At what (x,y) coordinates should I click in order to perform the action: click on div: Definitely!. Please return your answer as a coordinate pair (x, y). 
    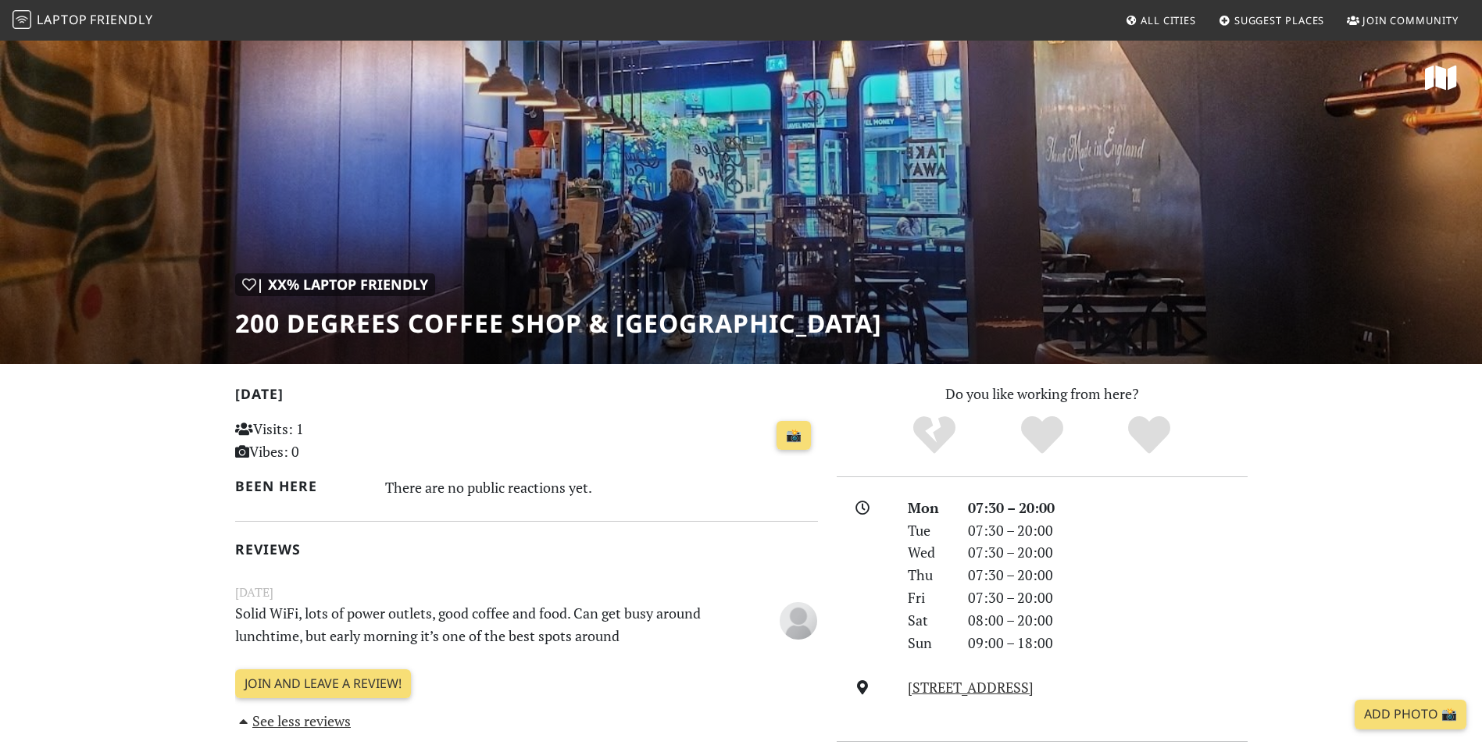
    Looking at the image, I should click on (1149, 435).